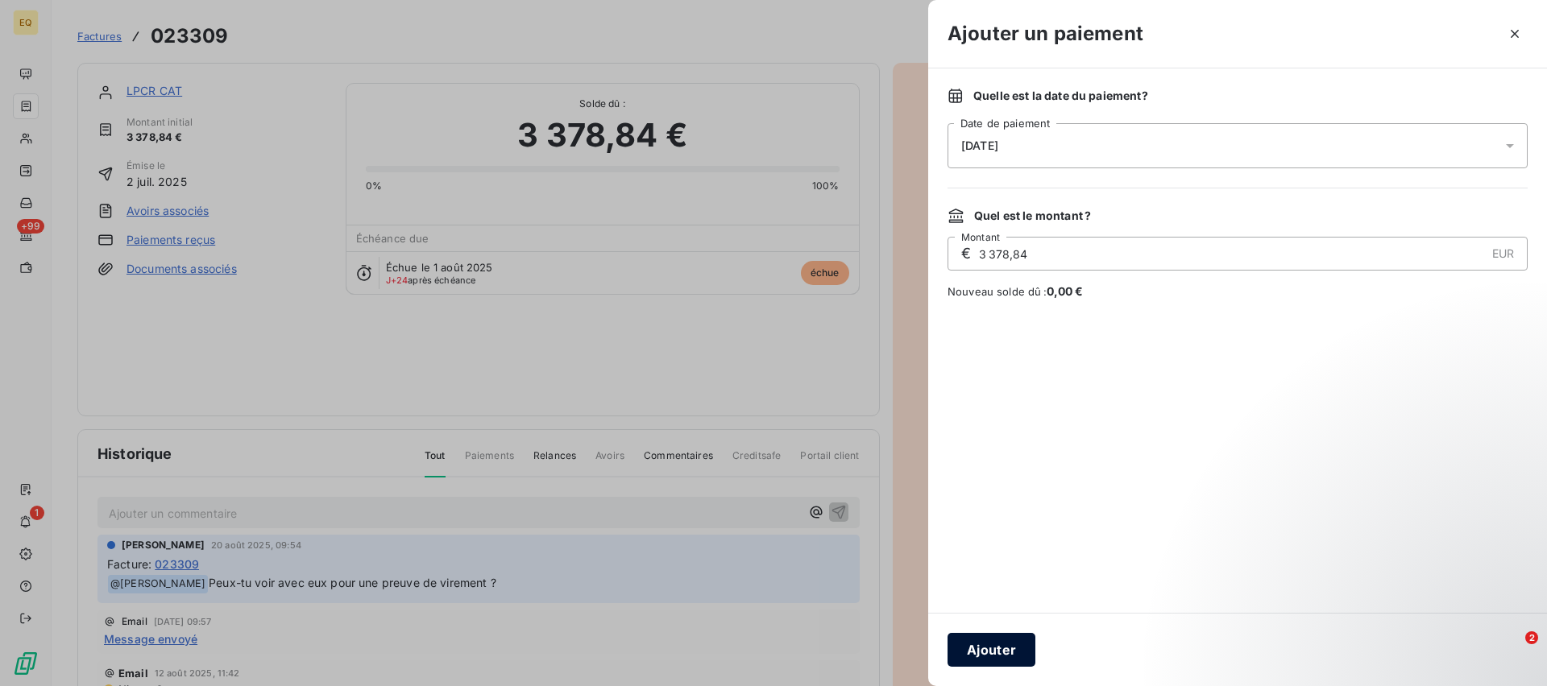  What do you see at coordinates (1532, 638) in the screenshot?
I see `span: 2` at bounding box center [1532, 638].